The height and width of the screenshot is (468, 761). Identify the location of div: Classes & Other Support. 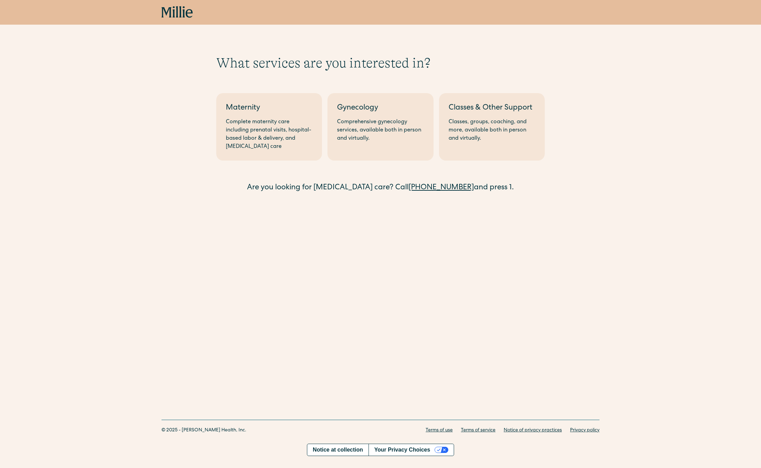
(492, 108).